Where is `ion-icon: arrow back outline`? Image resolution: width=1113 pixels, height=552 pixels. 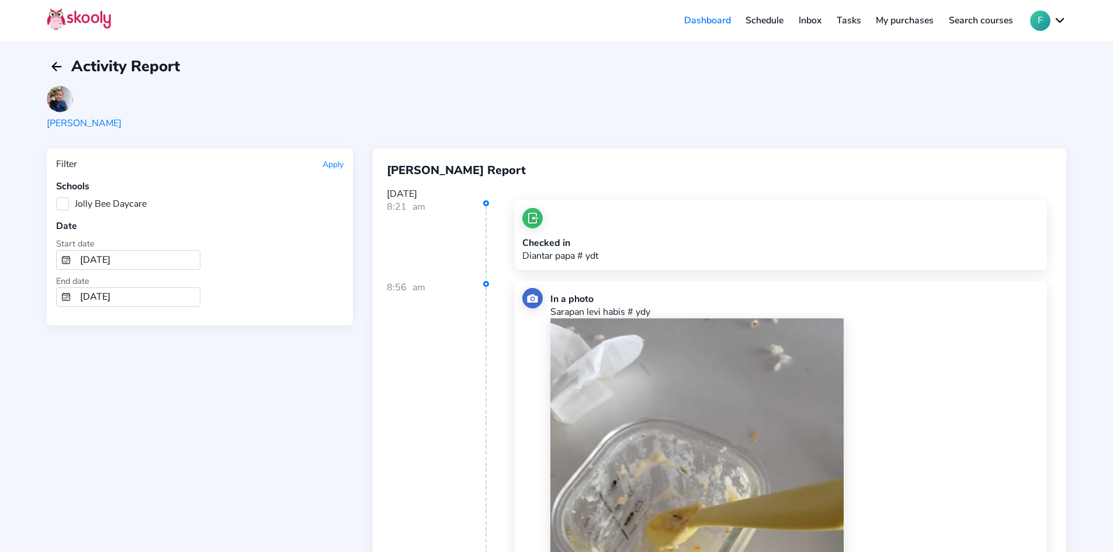
ion-icon: arrow back outline is located at coordinates (57, 67).